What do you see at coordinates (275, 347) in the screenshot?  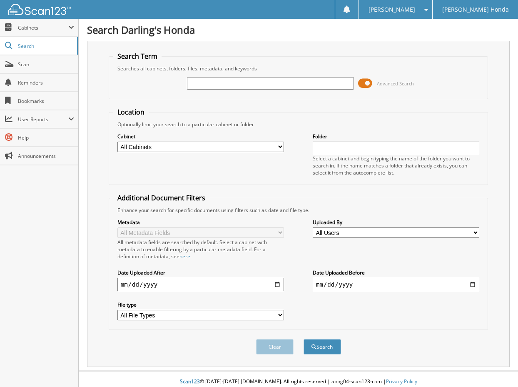 I see `button: Clear` at bounding box center [275, 347].